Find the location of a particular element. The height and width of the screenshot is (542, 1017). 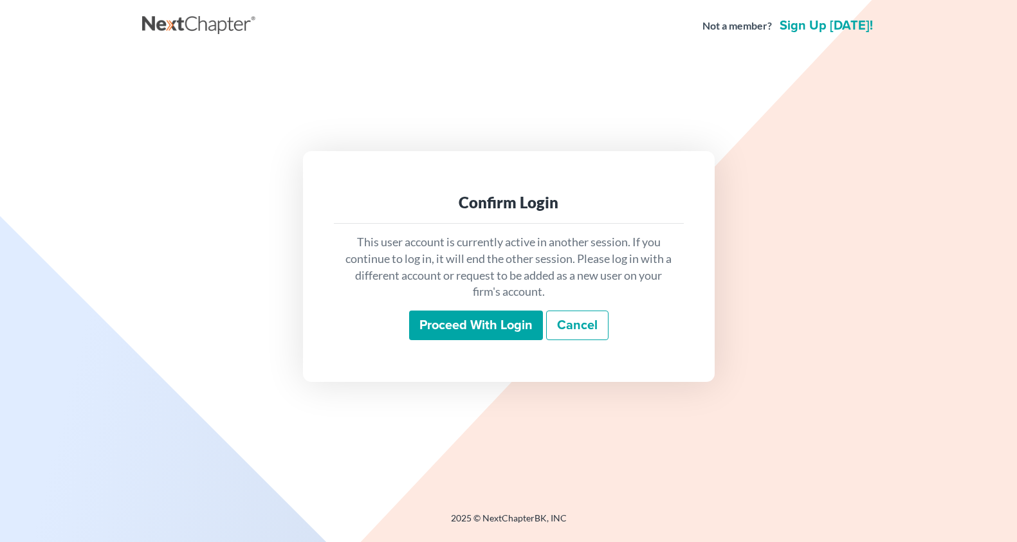

input: Proceed with login is located at coordinates (476, 325).